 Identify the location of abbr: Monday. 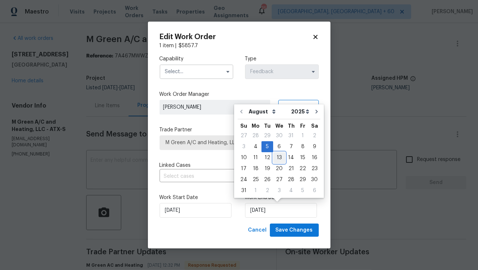
(256, 126).